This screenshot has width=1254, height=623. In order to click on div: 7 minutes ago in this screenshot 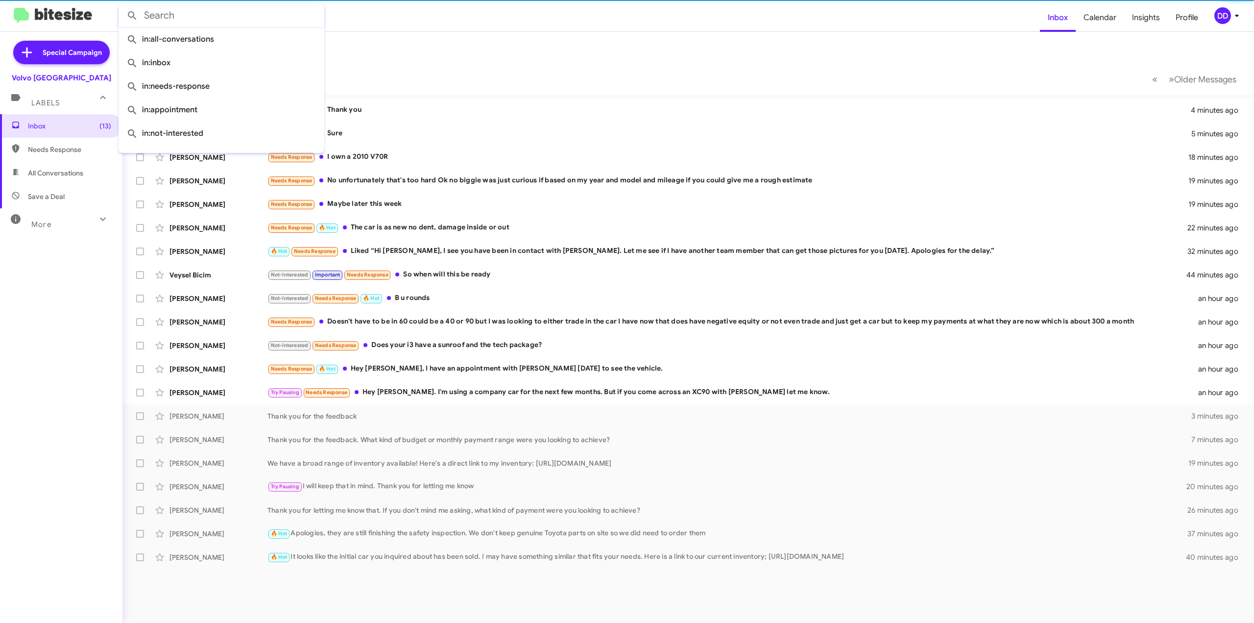, I will do `click(1219, 439)`.